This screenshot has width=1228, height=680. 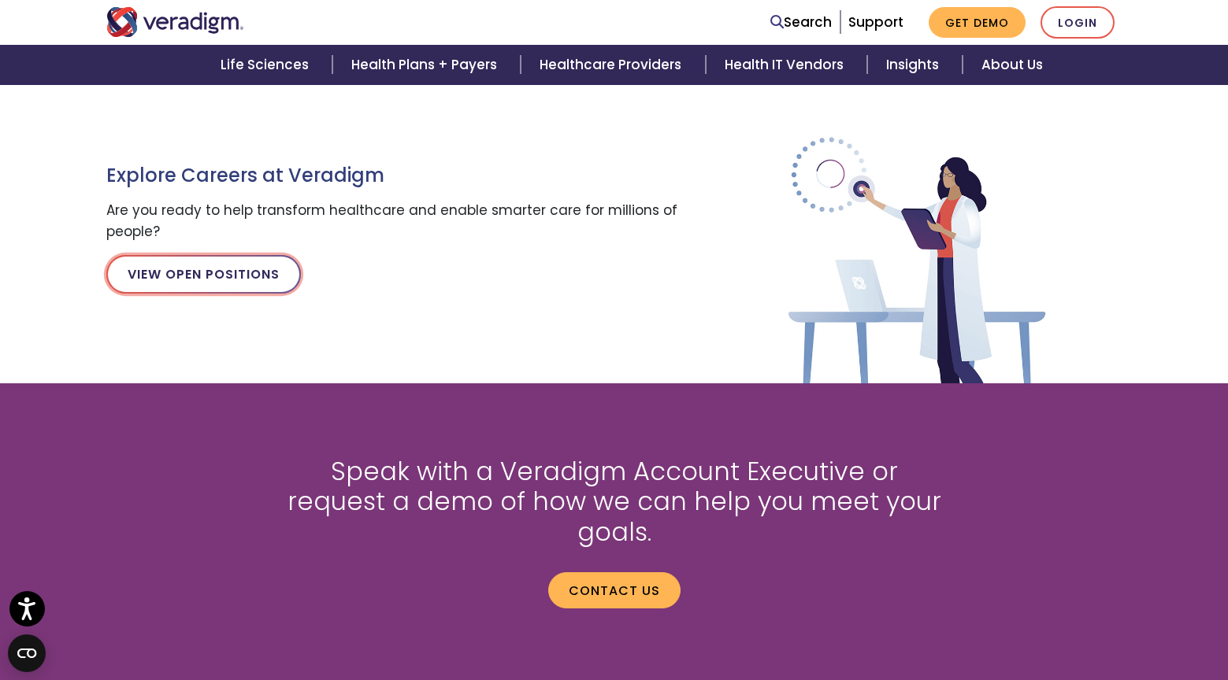 What do you see at coordinates (267, 65) in the screenshot?
I see `a: Life Sciences` at bounding box center [267, 65].